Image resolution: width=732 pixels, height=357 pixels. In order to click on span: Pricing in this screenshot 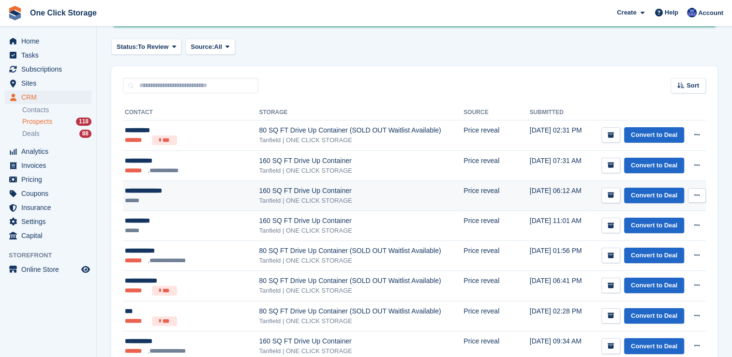, I will do `click(50, 179)`.